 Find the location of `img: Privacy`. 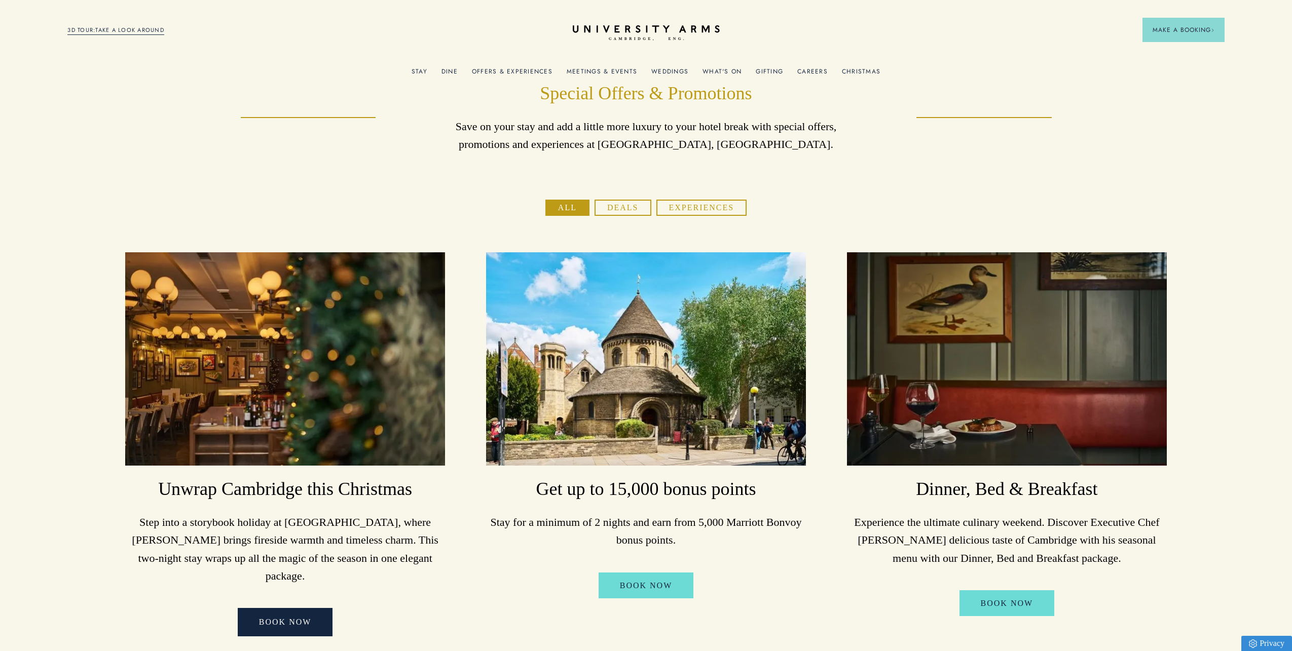

img: Privacy is located at coordinates (1253, 644).